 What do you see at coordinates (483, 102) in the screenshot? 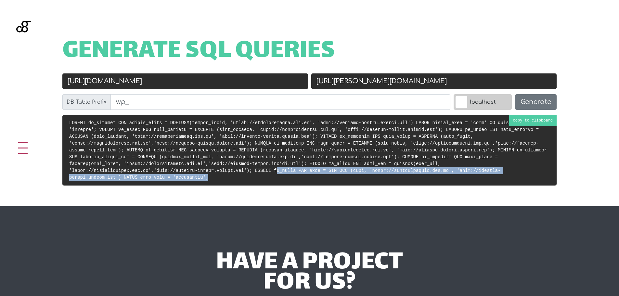
I see `label: localhost` at bounding box center [483, 102].